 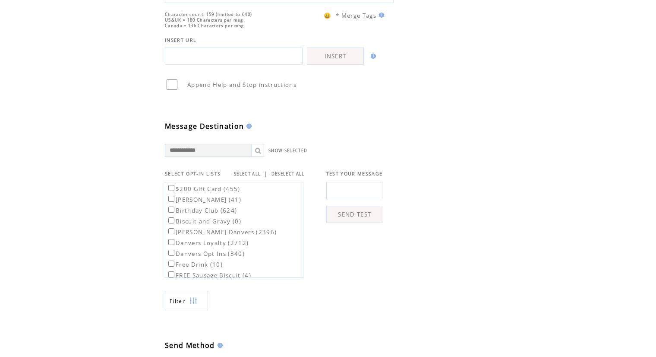 I want to click on label: Danvers Opt Ins (340), so click(x=206, y=254).